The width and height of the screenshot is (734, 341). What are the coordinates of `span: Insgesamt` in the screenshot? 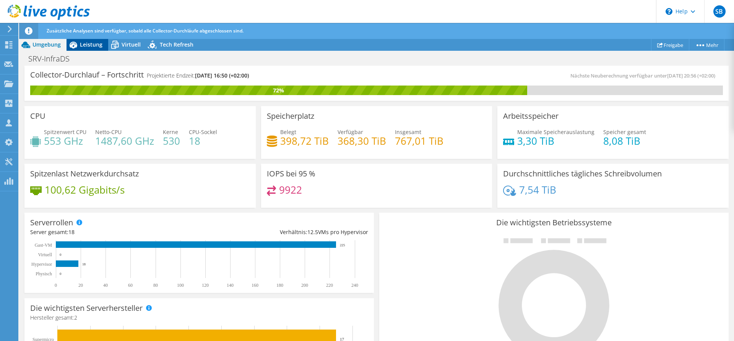 It's located at (408, 132).